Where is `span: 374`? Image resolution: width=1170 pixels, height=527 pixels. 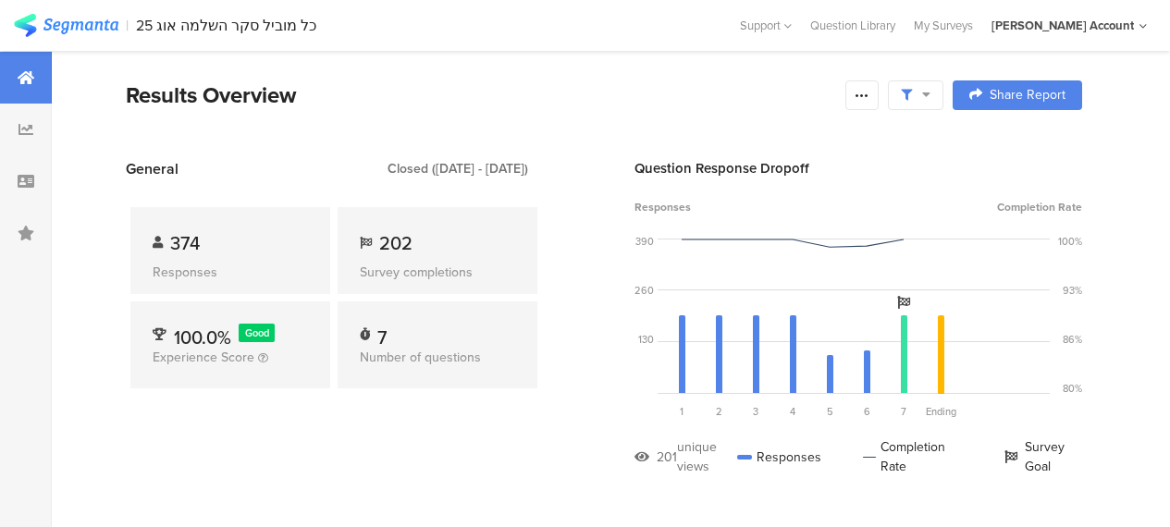 span: 374 is located at coordinates (185, 243).